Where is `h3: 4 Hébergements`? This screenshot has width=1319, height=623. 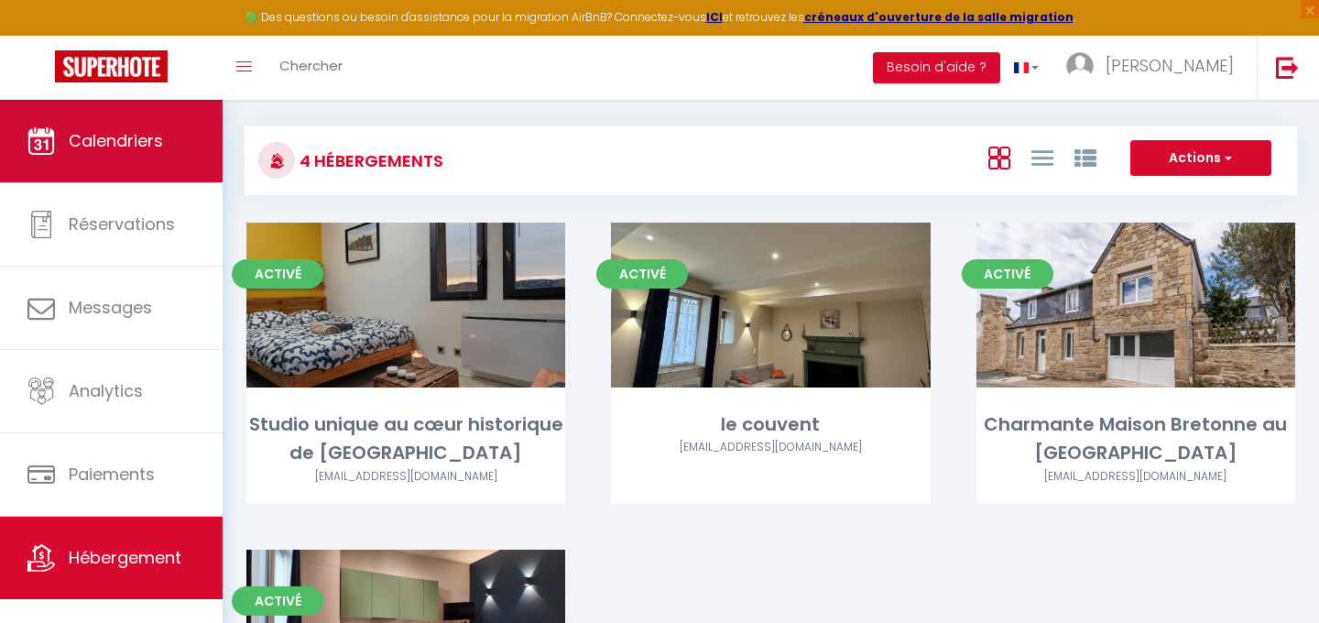
h3: 4 Hébergements is located at coordinates (369, 160).